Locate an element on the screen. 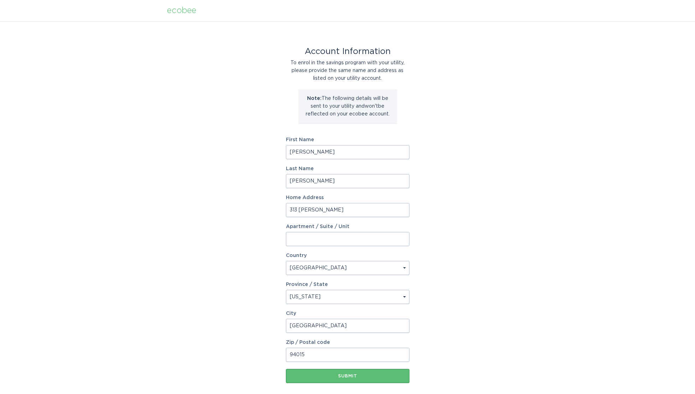  label: Zip / Postal code is located at coordinates (348, 342).